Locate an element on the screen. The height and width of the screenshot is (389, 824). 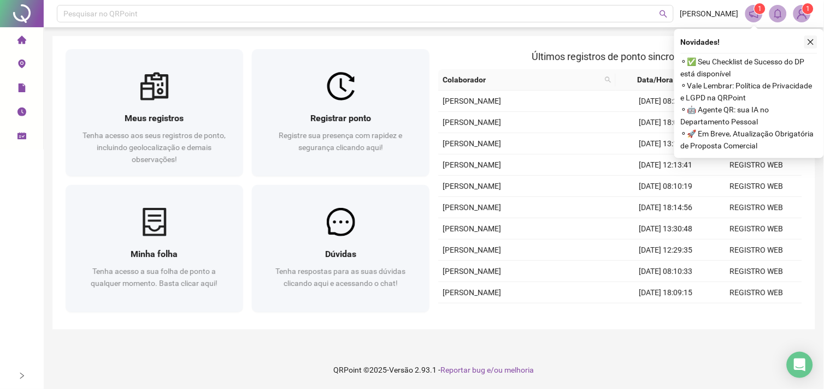
span: ⚬ 🚀 Em Breve, Atualização Obrigatória de Proposta Comercial is located at coordinates (749, 140).